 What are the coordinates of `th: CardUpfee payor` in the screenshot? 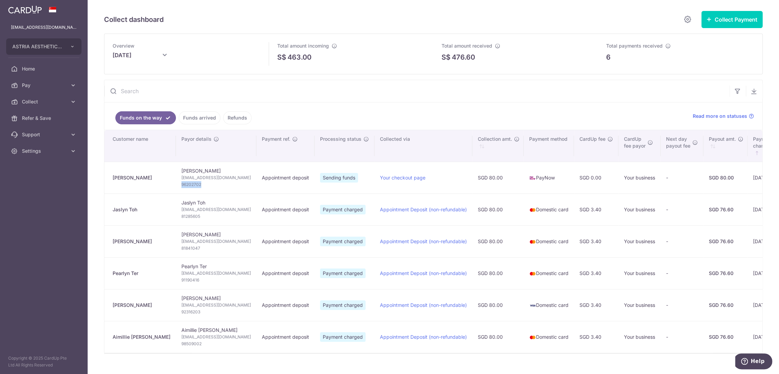 It's located at (640, 146).